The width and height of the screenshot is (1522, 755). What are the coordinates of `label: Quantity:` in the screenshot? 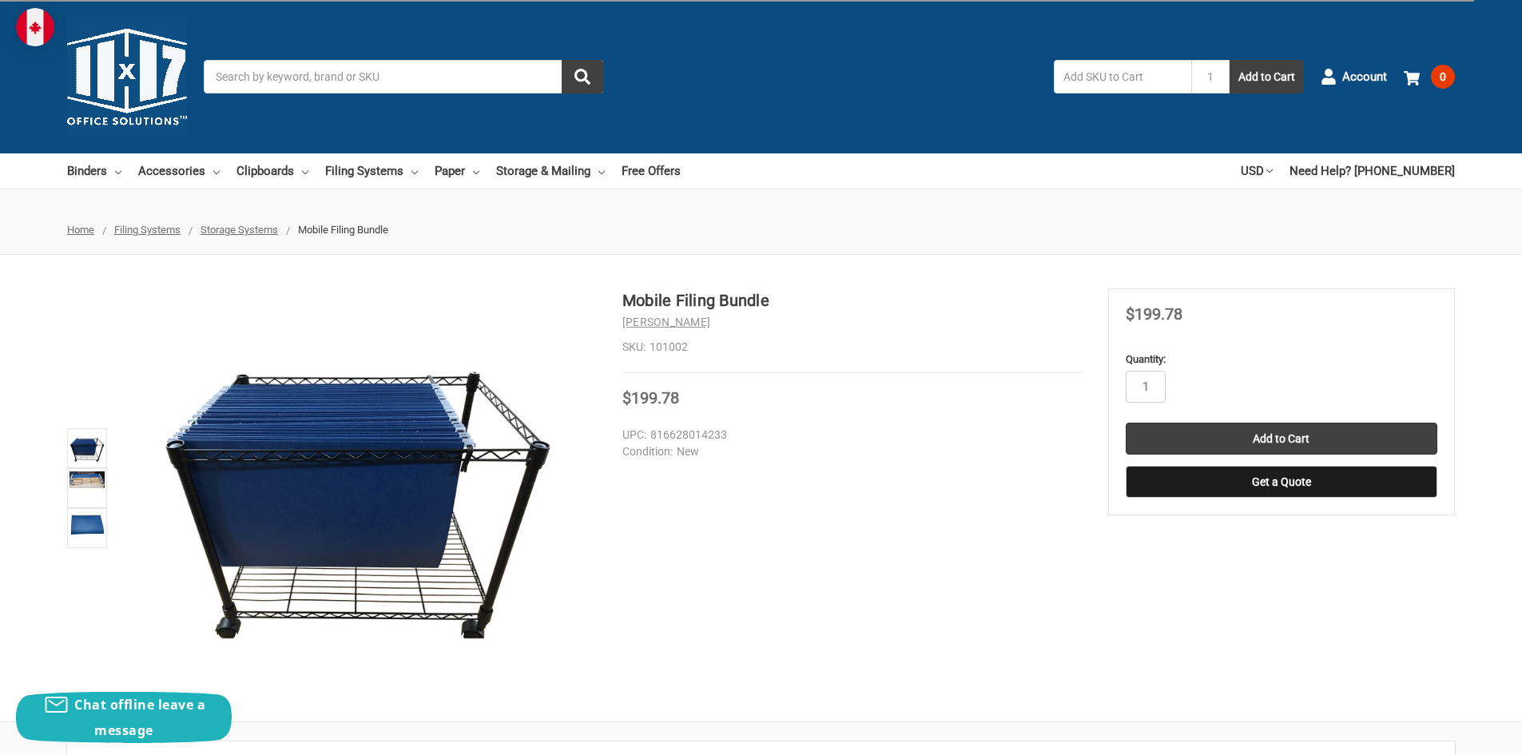 It's located at (1282, 360).